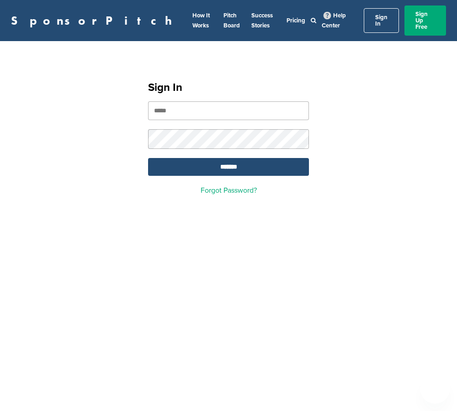 This screenshot has width=457, height=411. Describe the element at coordinates (425, 21) in the screenshot. I see `a: Sign Up Free` at that location.